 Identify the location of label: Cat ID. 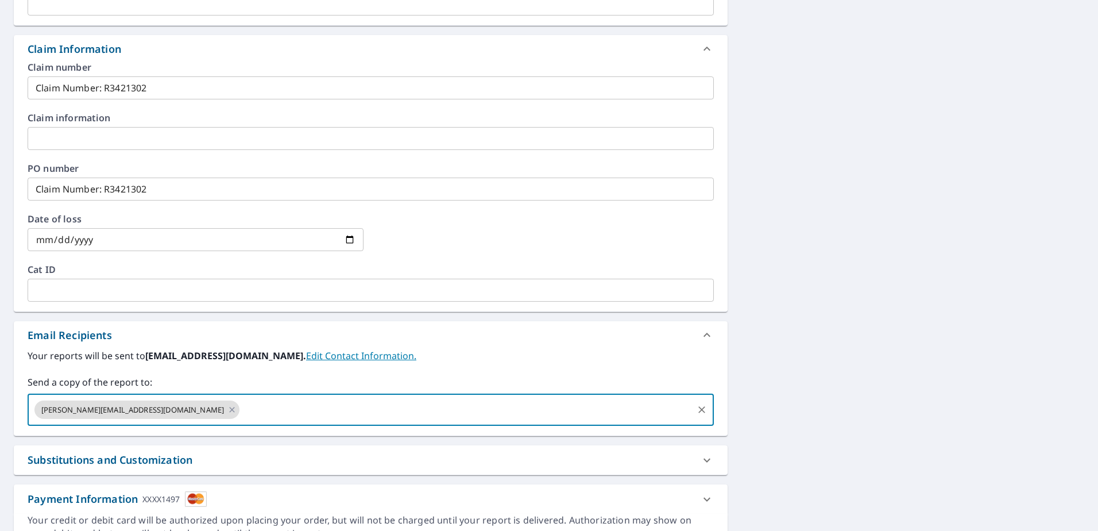
(370, 269).